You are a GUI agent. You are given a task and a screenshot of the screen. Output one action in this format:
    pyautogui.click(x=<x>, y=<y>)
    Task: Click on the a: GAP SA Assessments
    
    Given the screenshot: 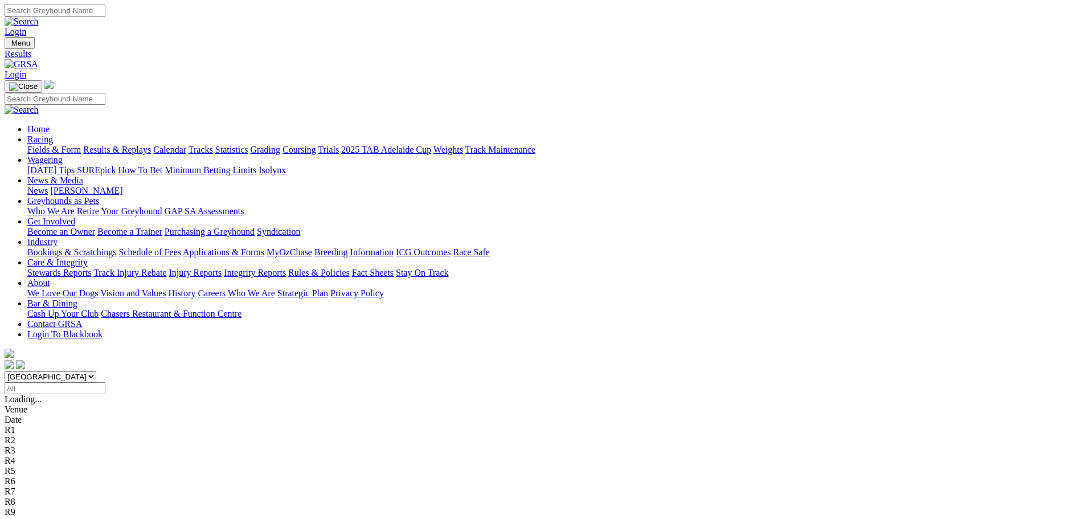 What is the action you would take?
    pyautogui.click(x=204, y=211)
    